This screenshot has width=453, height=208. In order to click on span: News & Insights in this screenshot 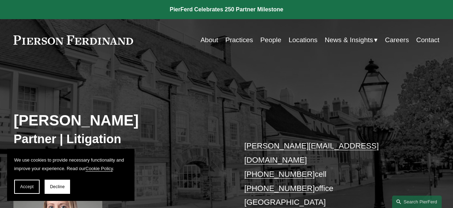, I will do `click(348, 40)`.